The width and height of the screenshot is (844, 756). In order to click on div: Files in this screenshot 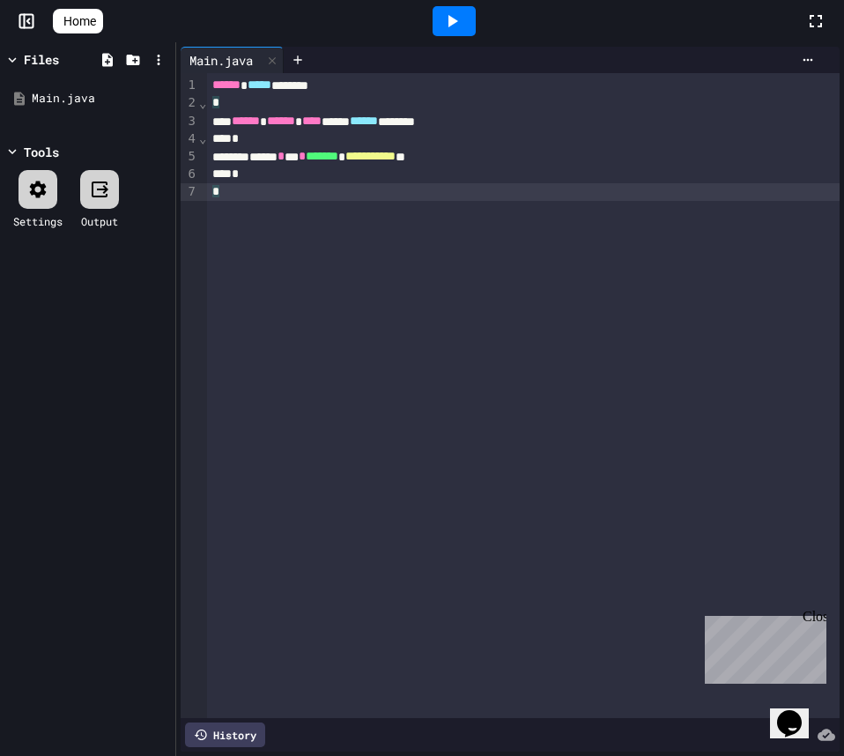, I will do `click(41, 59)`.